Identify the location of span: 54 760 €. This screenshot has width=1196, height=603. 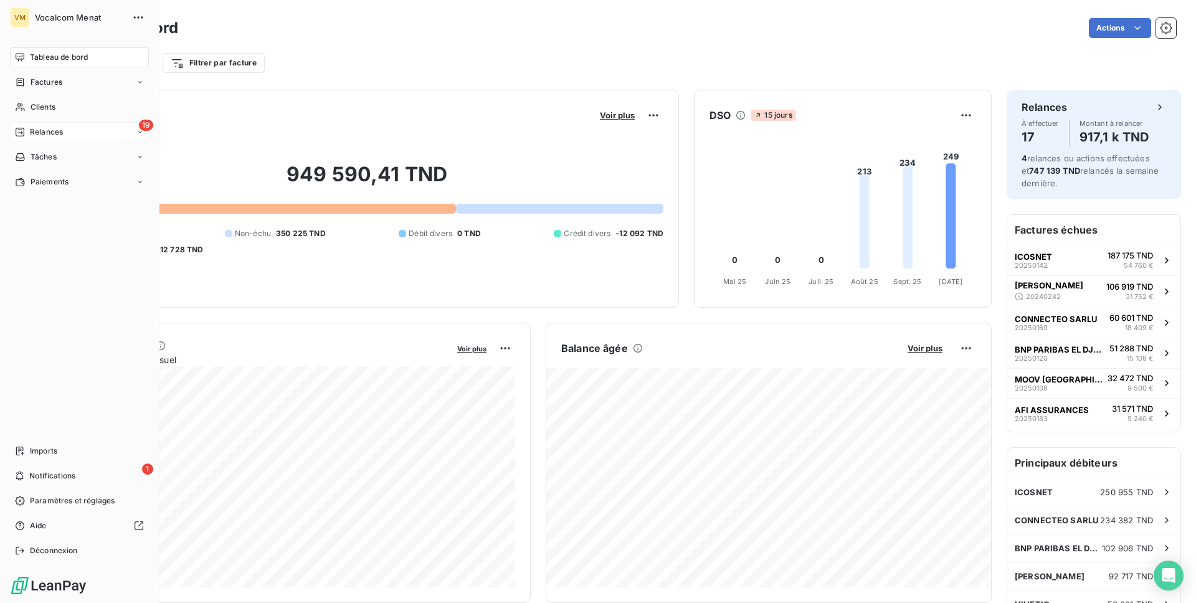
(1138, 265).